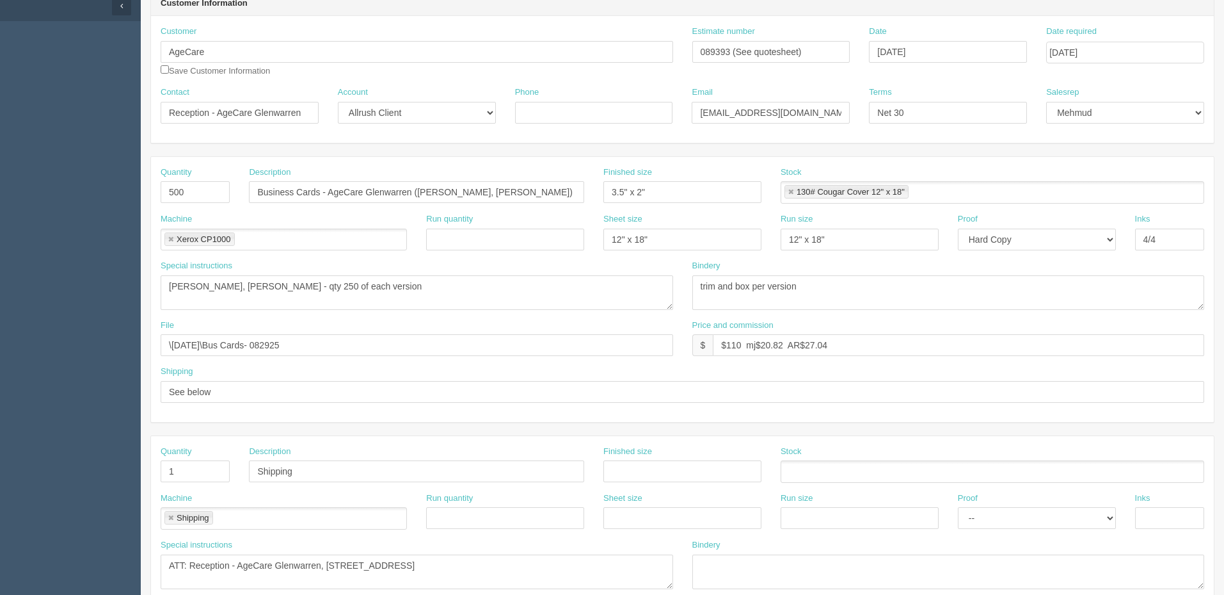 This screenshot has width=1224, height=595. Describe the element at coordinates (851, 191) in the screenshot. I see `div: 130# Cougar Cover 12" x 18"` at that location.